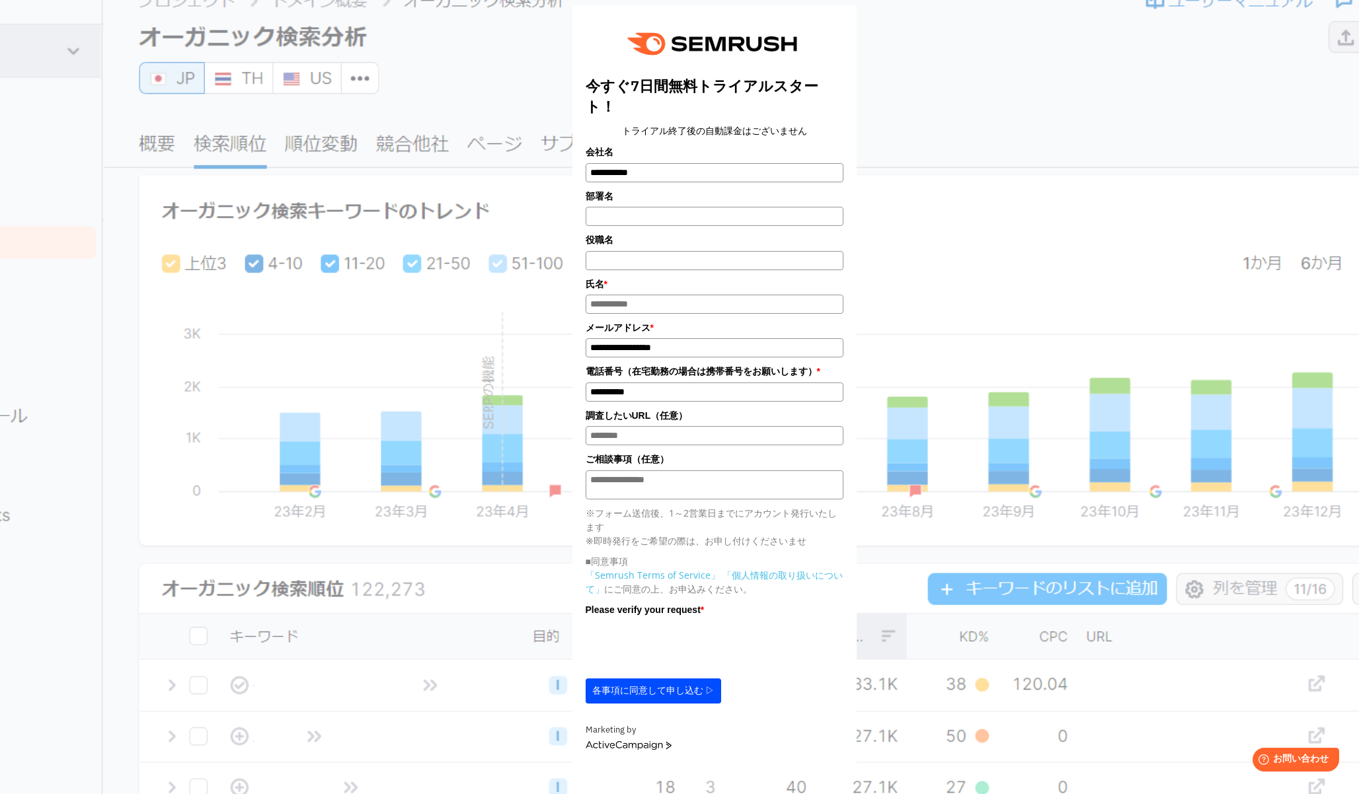 The image size is (1359, 794). I want to click on a: 「Semrush Terms of Service」, so click(652, 575).